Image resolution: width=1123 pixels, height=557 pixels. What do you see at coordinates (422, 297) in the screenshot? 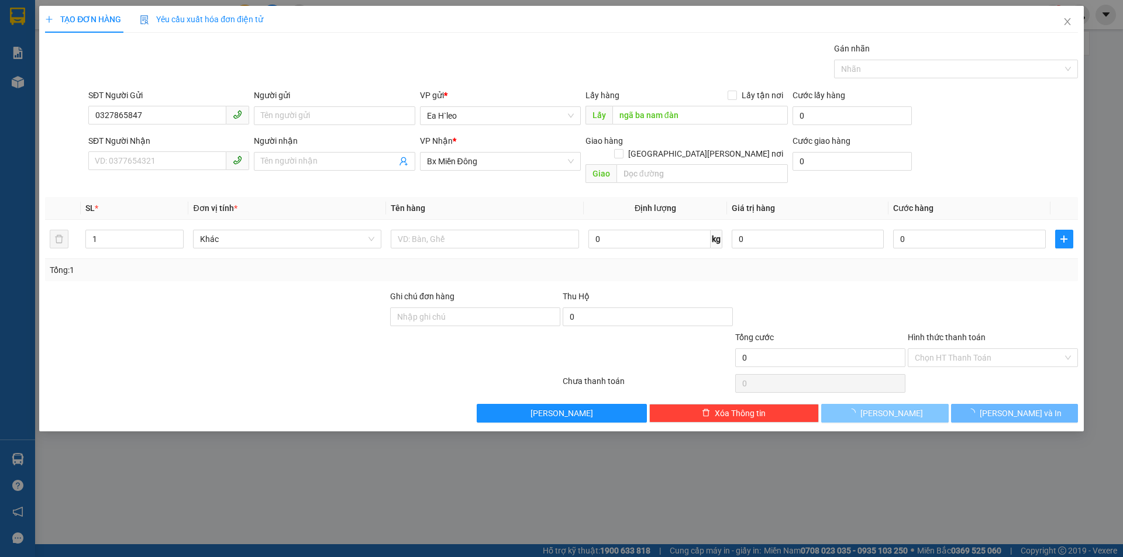
I see `label: Ghi chú đơn hàng` at bounding box center [422, 297].